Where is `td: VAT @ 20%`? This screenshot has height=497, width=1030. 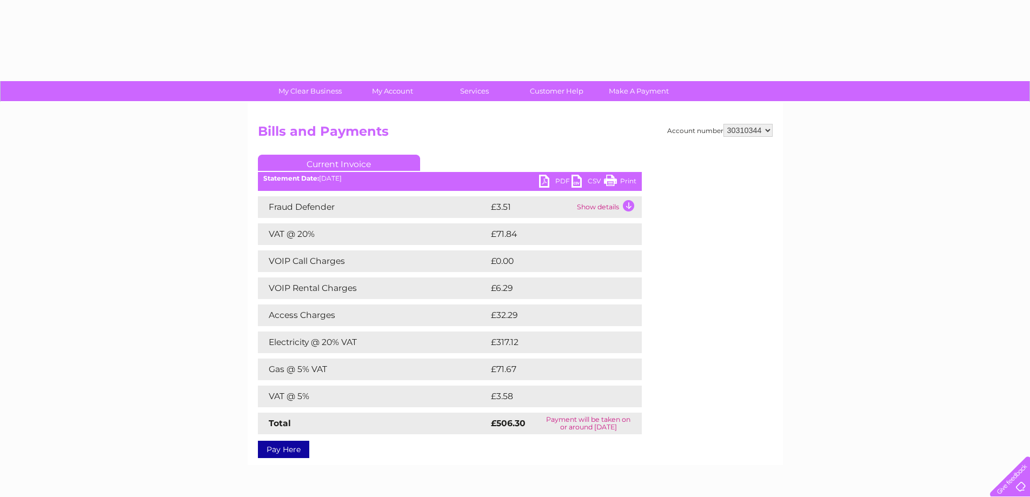 td: VAT @ 20% is located at coordinates (373, 234).